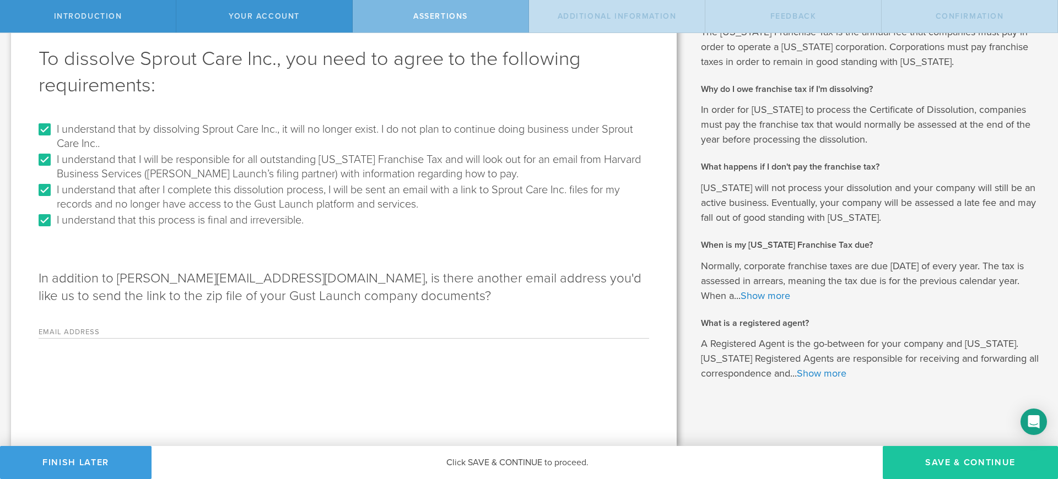 The width and height of the screenshot is (1058, 479). I want to click on div: Open Intercom Messenger, so click(1034, 422).